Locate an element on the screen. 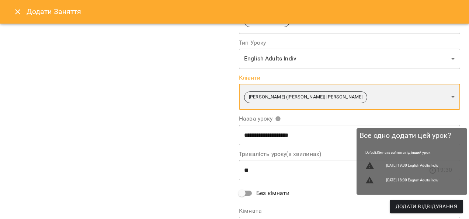  button: Close is located at coordinates (18, 12).